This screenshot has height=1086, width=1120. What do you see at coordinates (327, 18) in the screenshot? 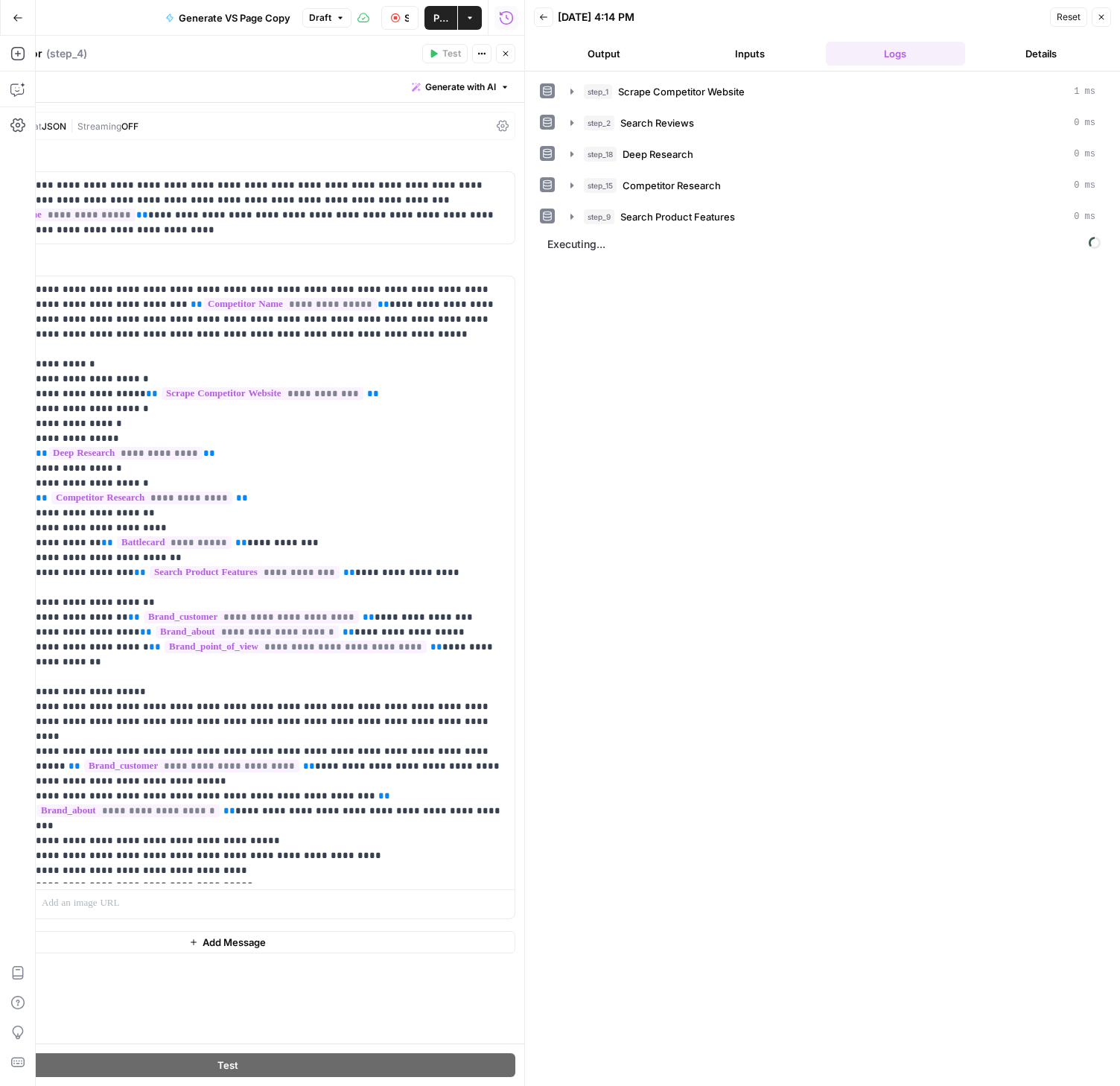
I see `button: Draft` at bounding box center [327, 18].